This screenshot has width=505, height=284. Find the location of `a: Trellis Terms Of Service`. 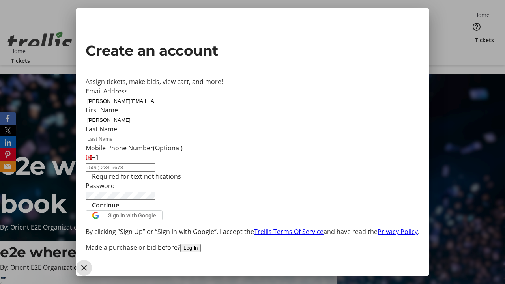

a: Trellis Terms Of Service is located at coordinates (289, 232).